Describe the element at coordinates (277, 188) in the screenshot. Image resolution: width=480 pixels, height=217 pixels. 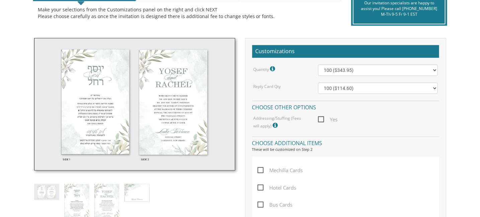
I see `span: Hotel Cards` at that location.